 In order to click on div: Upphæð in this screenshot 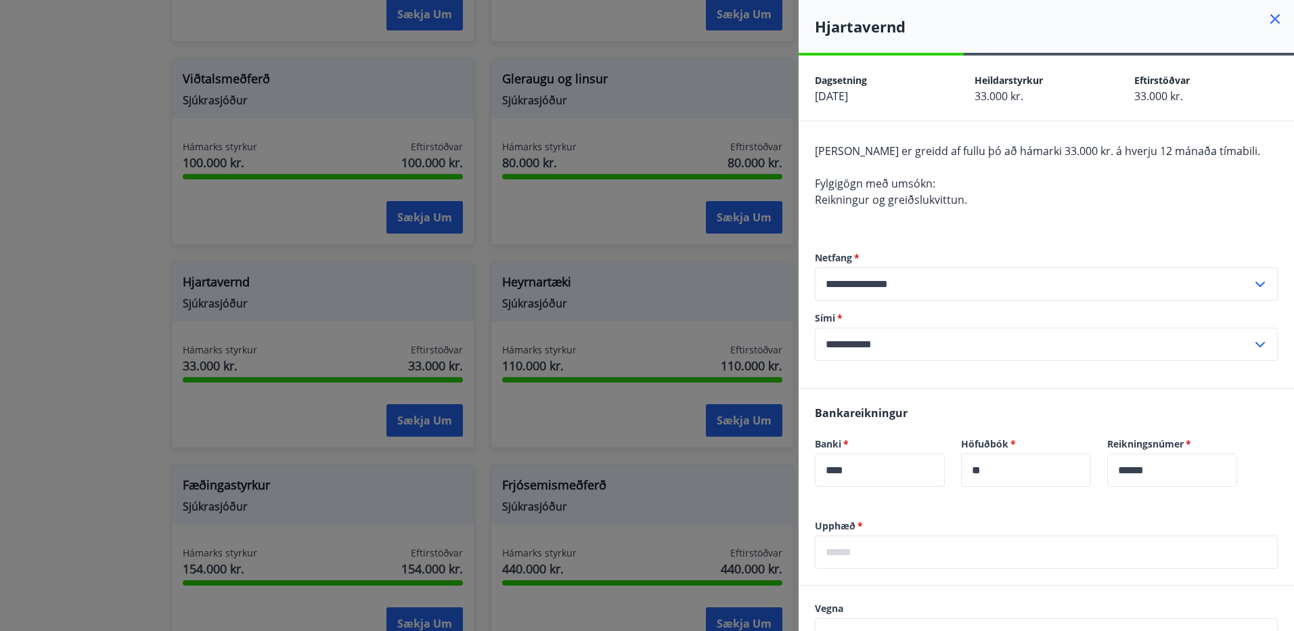, I will do `click(1046, 552)`.